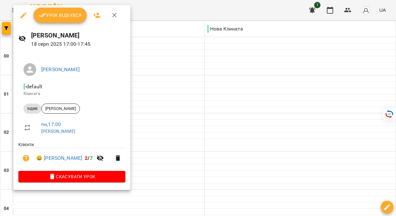  Describe the element at coordinates (72, 94) in the screenshot. I see `p: Кімната` at that location.